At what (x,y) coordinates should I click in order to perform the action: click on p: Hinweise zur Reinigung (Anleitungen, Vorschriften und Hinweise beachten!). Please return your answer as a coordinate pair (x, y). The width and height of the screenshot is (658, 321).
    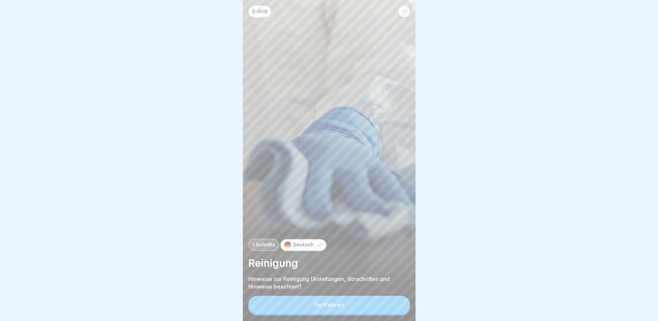
    Looking at the image, I should click on (329, 283).